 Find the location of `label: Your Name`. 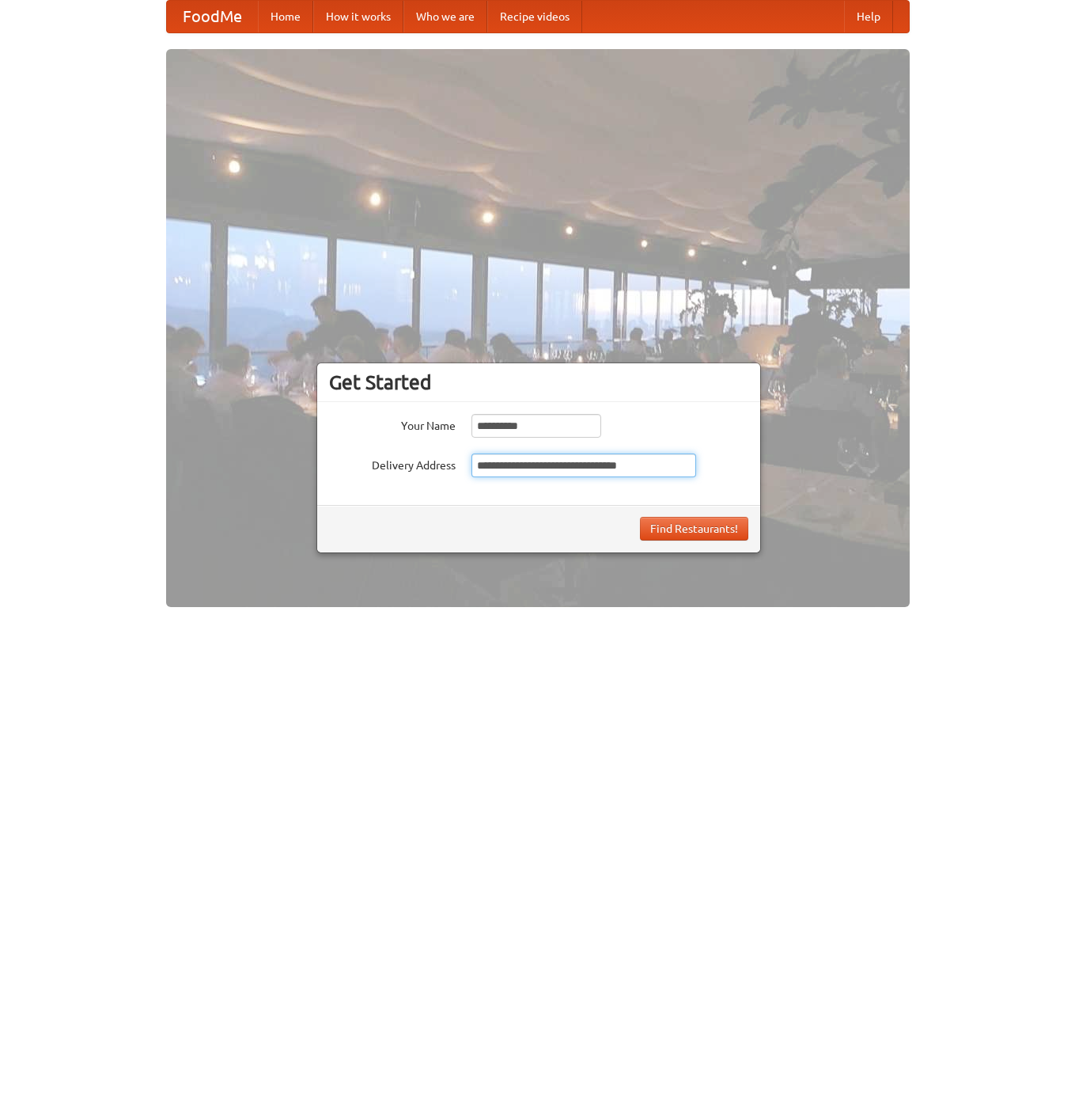

label: Your Name is located at coordinates (393, 423).